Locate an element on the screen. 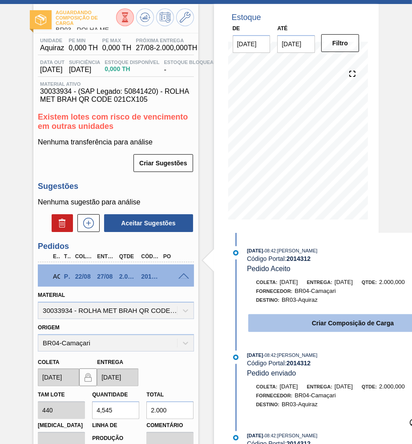  p: AC is located at coordinates (55, 276).